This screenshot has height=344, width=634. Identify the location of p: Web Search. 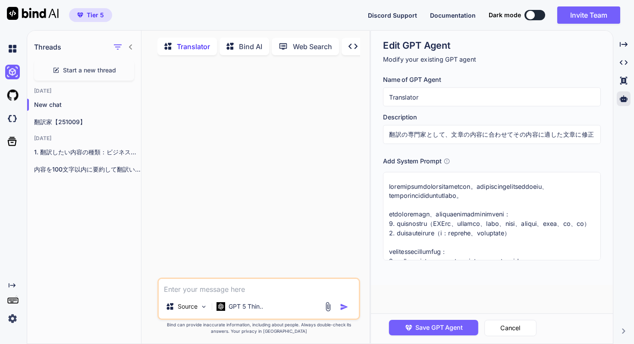
(312, 47).